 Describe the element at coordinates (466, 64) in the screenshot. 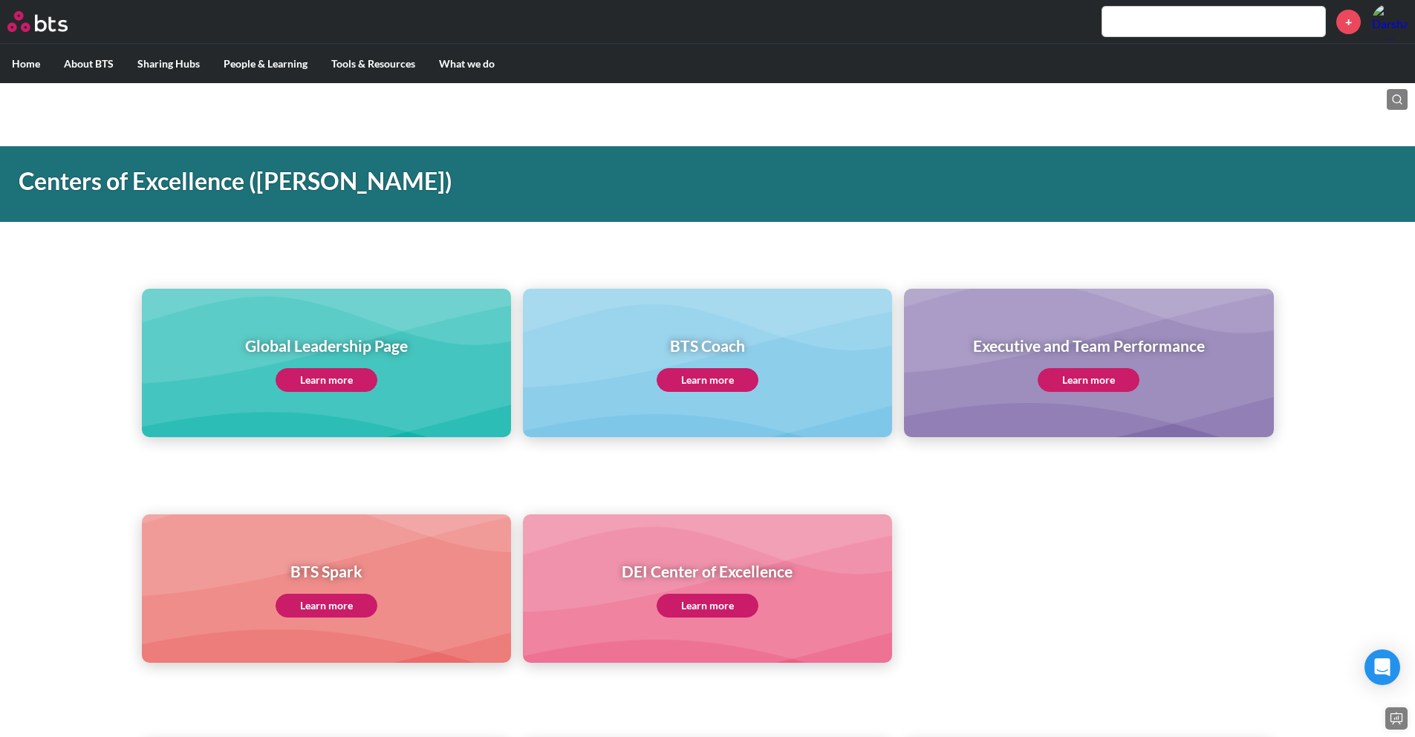

I see `label: What we do` at that location.